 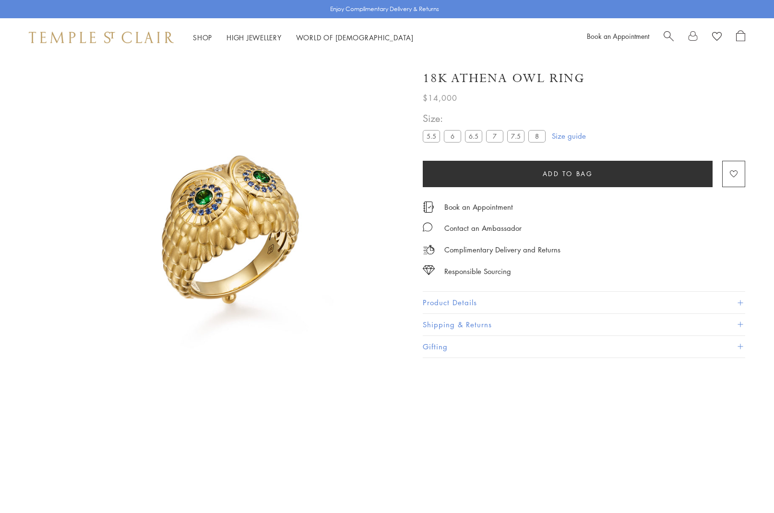 I want to click on nav: Main navigation, so click(x=303, y=37).